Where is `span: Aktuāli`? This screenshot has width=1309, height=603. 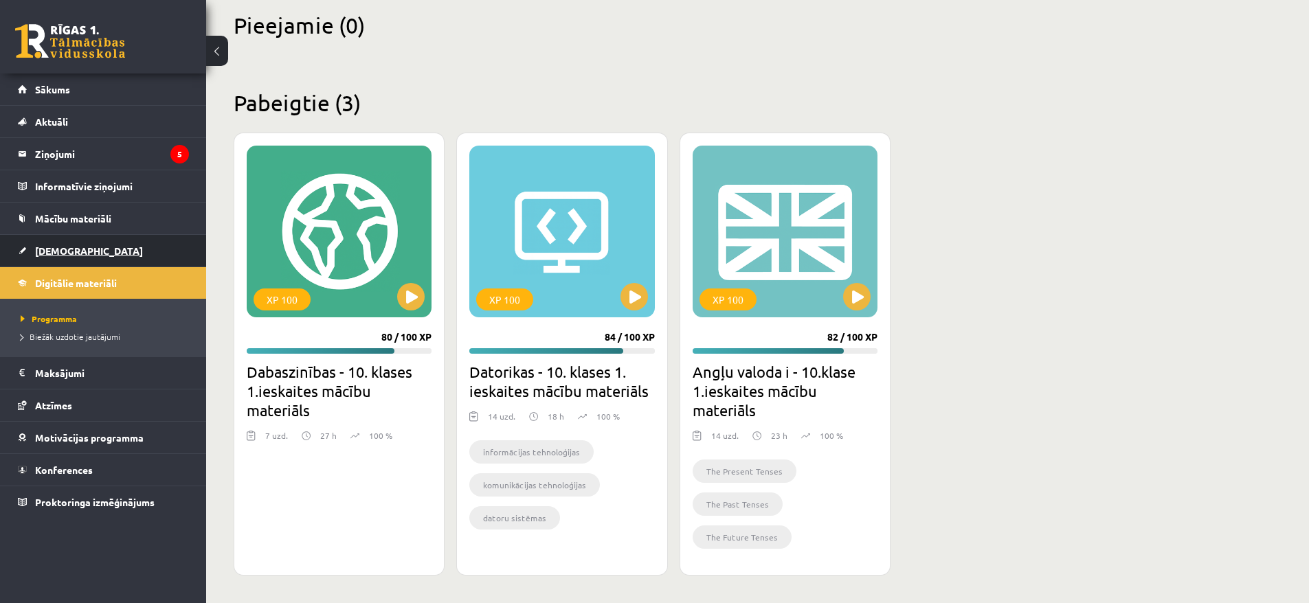
span: Aktuāli is located at coordinates (52, 122).